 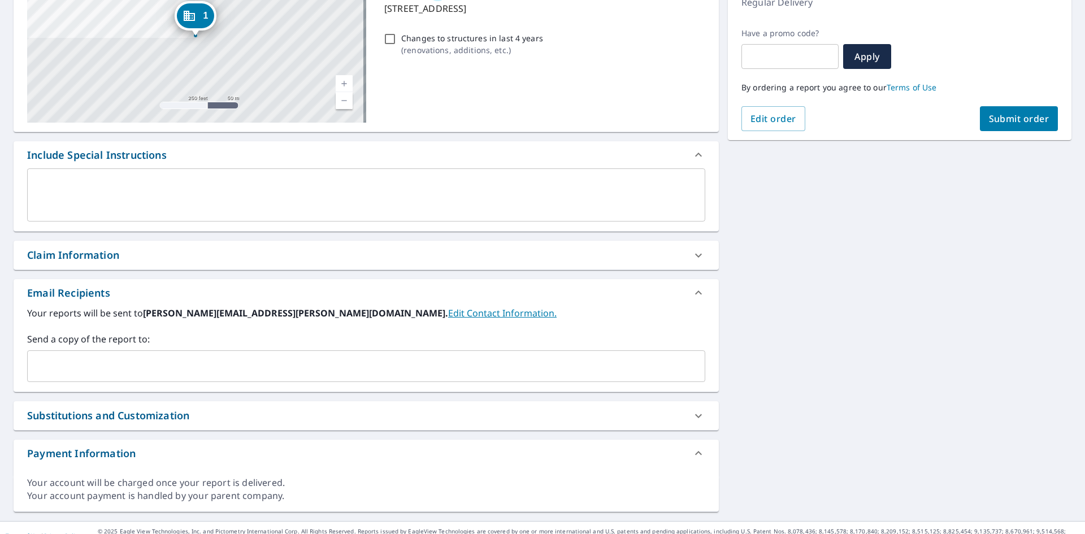 What do you see at coordinates (366, 483) in the screenshot?
I see `div: Your account will be charged once your report is delivered.` at bounding box center [366, 483].